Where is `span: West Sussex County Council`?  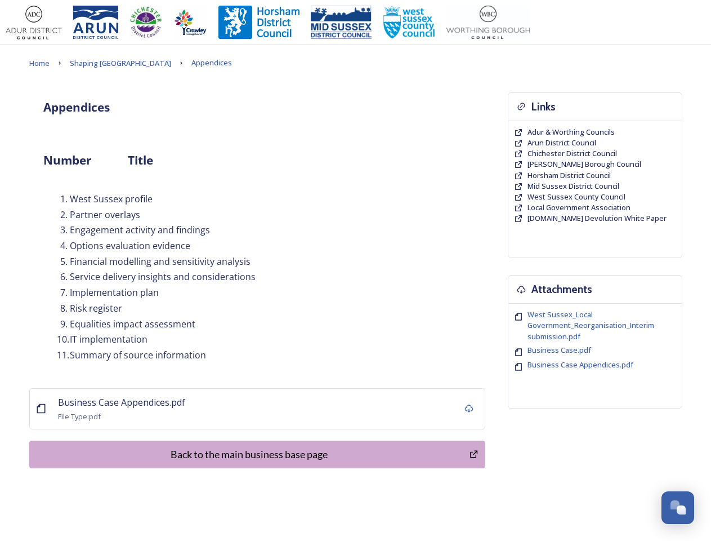 span: West Sussex County Council is located at coordinates (577, 197).